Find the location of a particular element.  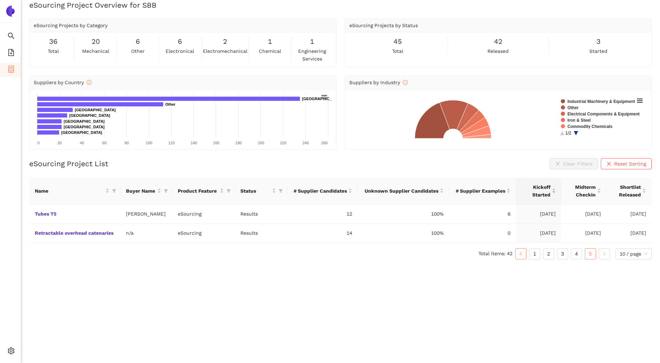

span: # Supplier Examples is located at coordinates (480, 191).